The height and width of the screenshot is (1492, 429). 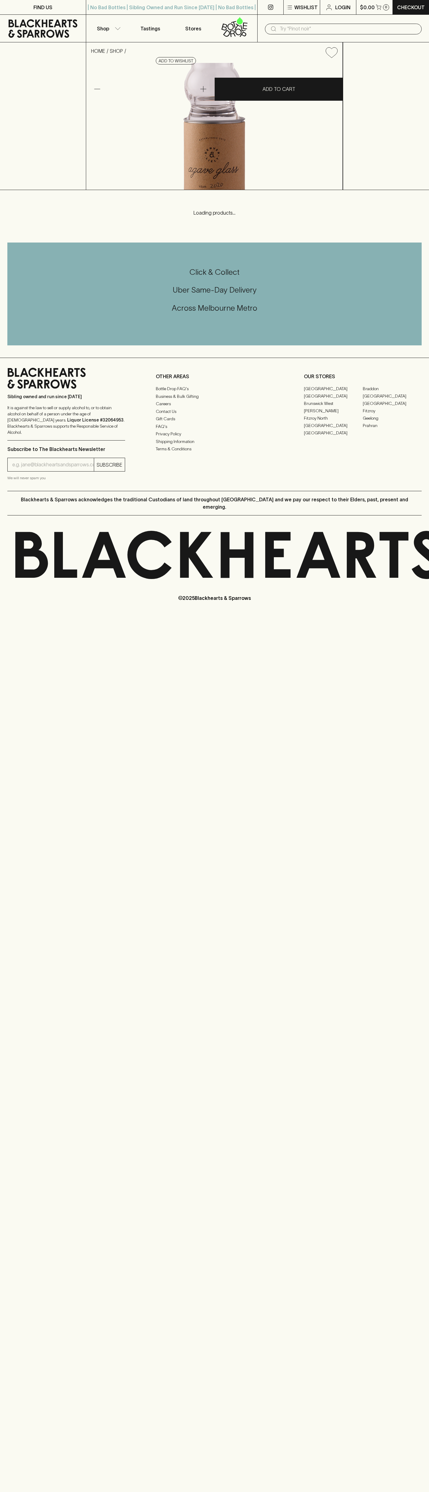 I want to click on button: Shop, so click(x=108, y=28).